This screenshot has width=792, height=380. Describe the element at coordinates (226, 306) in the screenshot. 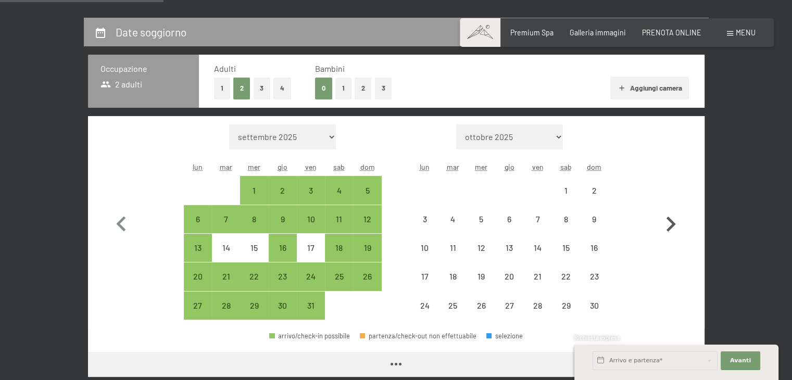

I see `div: Tue Oct 28 2025` at that location.